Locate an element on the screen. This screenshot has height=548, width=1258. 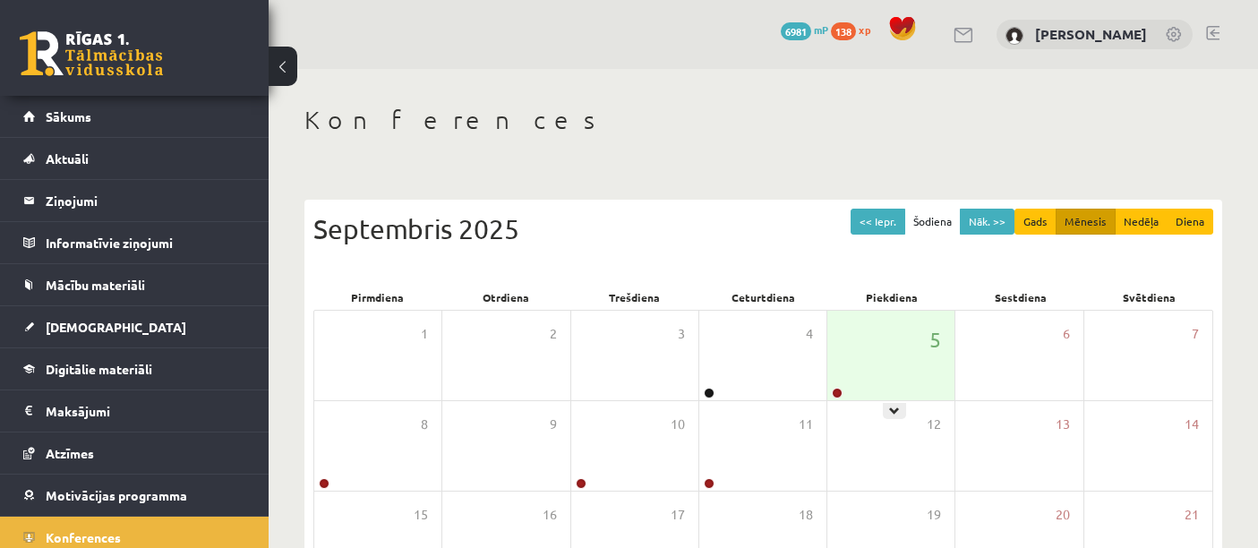
div: Svētdiena is located at coordinates (1149, 297).